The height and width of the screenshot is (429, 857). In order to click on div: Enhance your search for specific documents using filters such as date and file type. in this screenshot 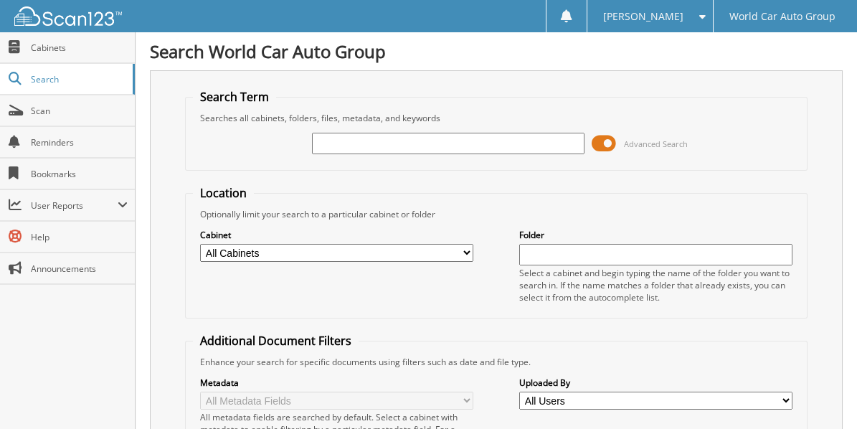, I will do `click(496, 362)`.